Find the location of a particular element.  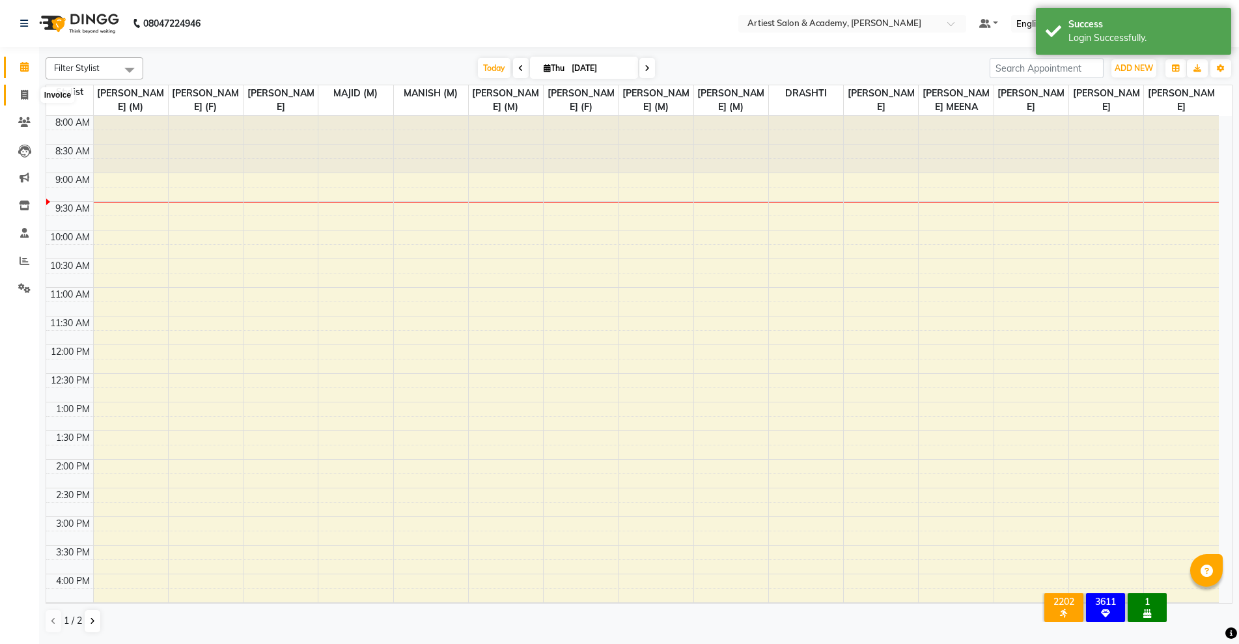

span: Filter Stylist is located at coordinates (77, 68).